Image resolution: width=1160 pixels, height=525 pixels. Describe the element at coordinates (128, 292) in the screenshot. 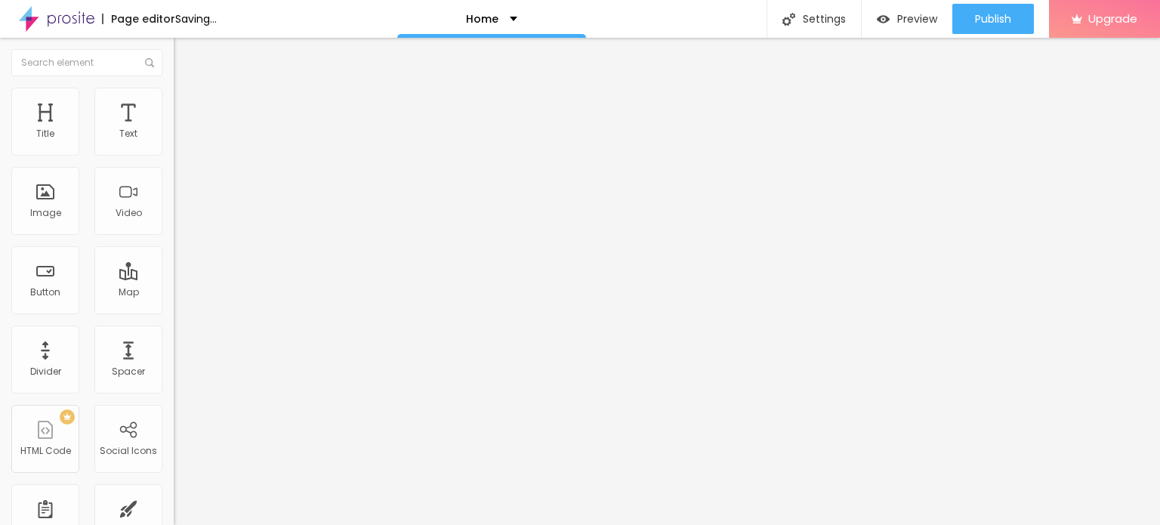

I see `div: Map` at that location.